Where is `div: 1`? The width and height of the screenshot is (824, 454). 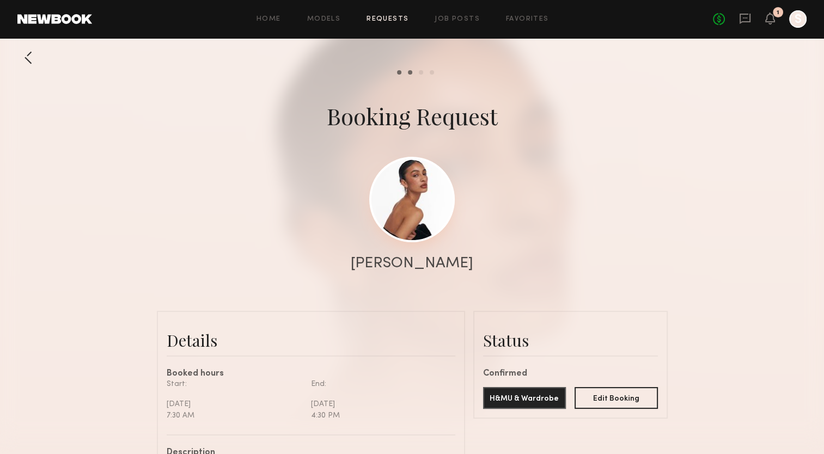
div: 1 is located at coordinates (778, 13).